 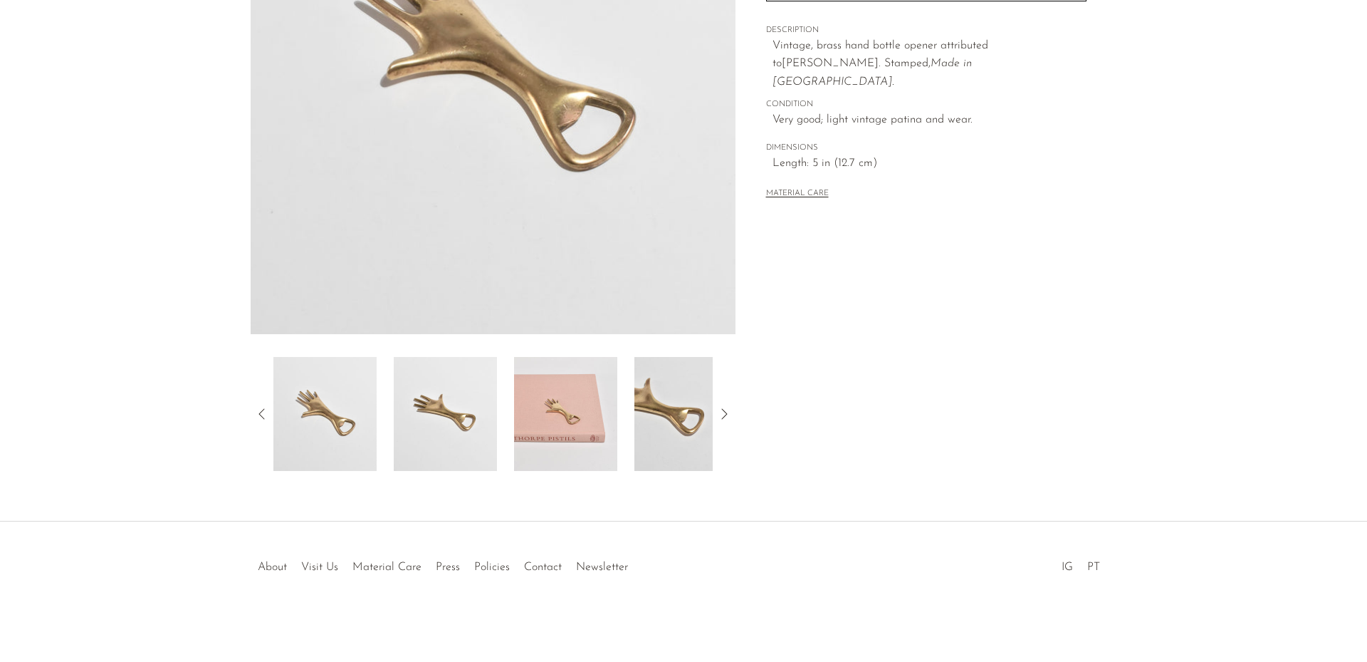 What do you see at coordinates (443, 563) in the screenshot?
I see `ul: Quick links` at bounding box center [443, 563].